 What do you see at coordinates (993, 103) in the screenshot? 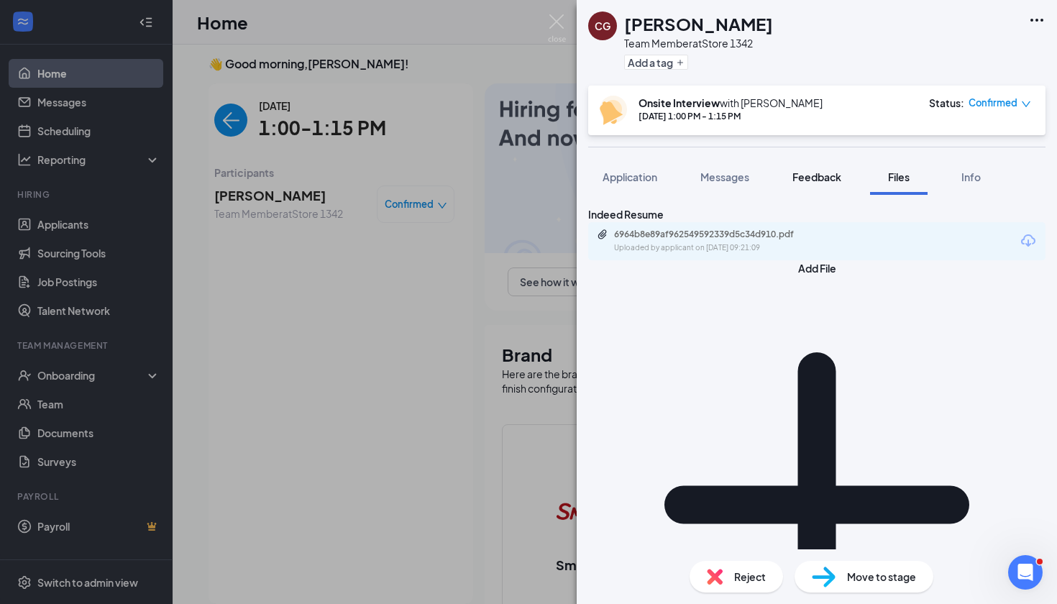
I see `span: Confirmed` at bounding box center [993, 103].